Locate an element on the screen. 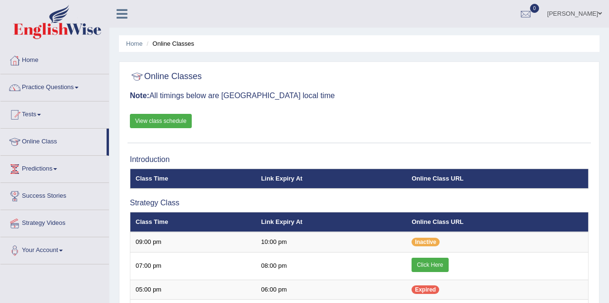  a: Predictions is located at coordinates (55, 168).